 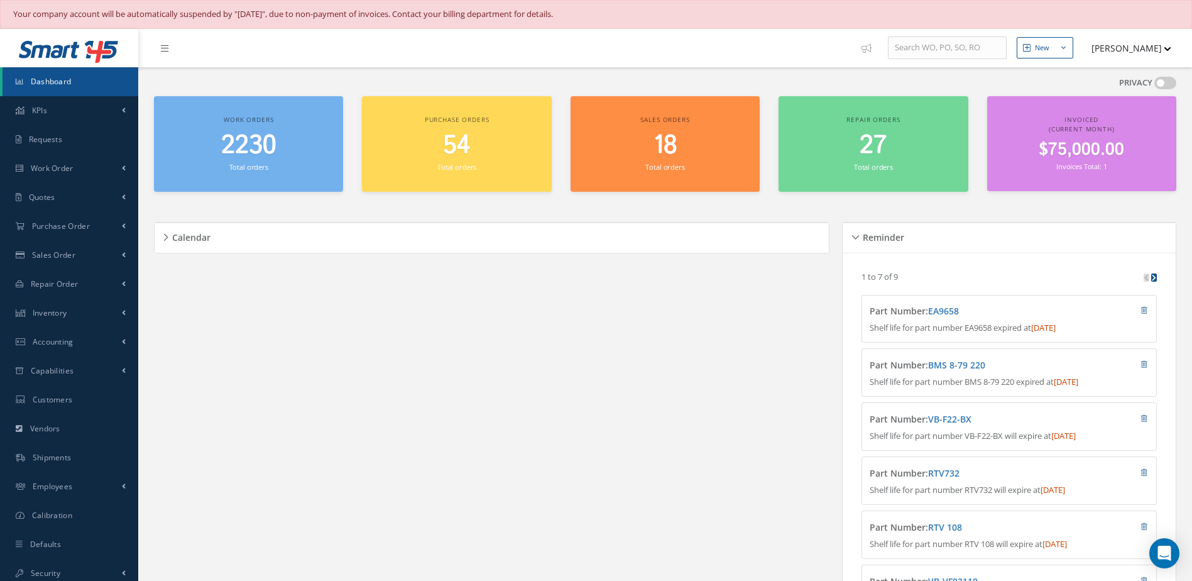 I want to click on span: Repair Order, so click(x=55, y=283).